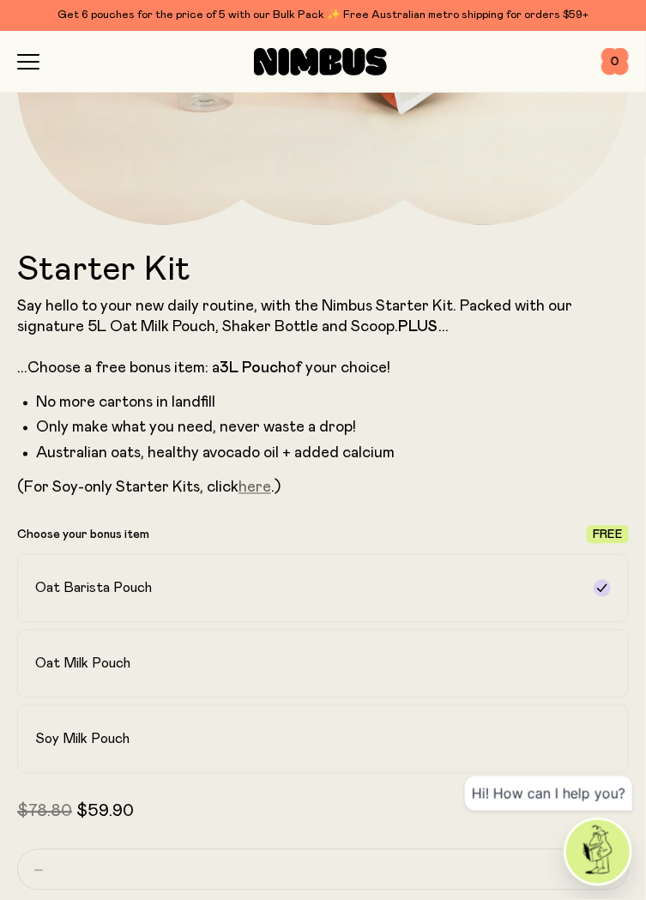 The height and width of the screenshot is (900, 646). Describe the element at coordinates (333, 454) in the screenshot. I see `li: Australian oats, healthy avocado oil + added calcium` at that location.